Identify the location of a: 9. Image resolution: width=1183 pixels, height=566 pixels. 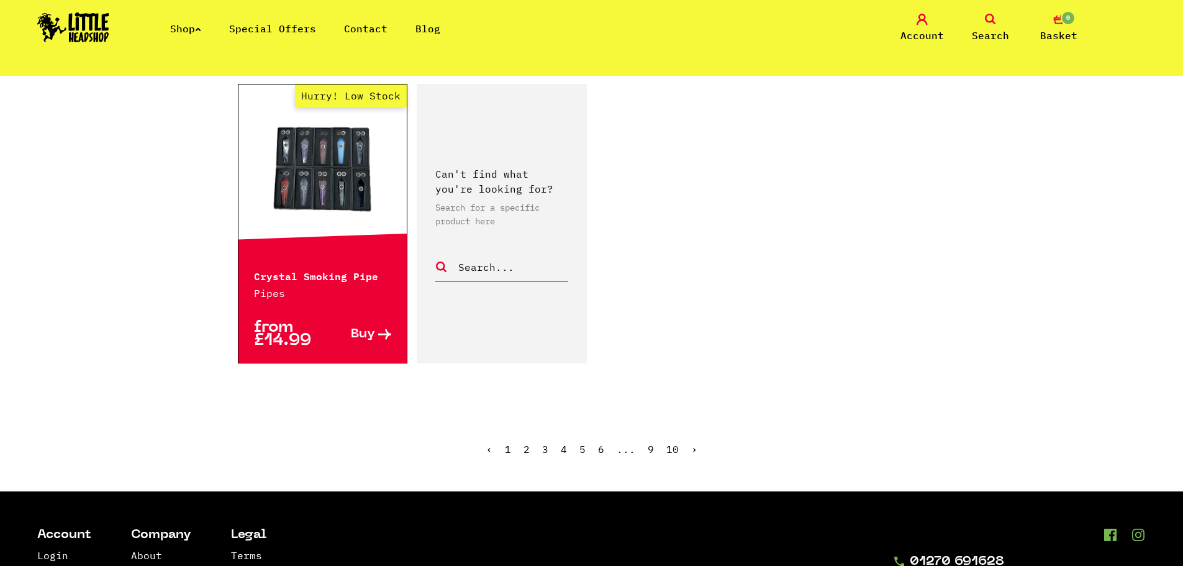
(651, 449).